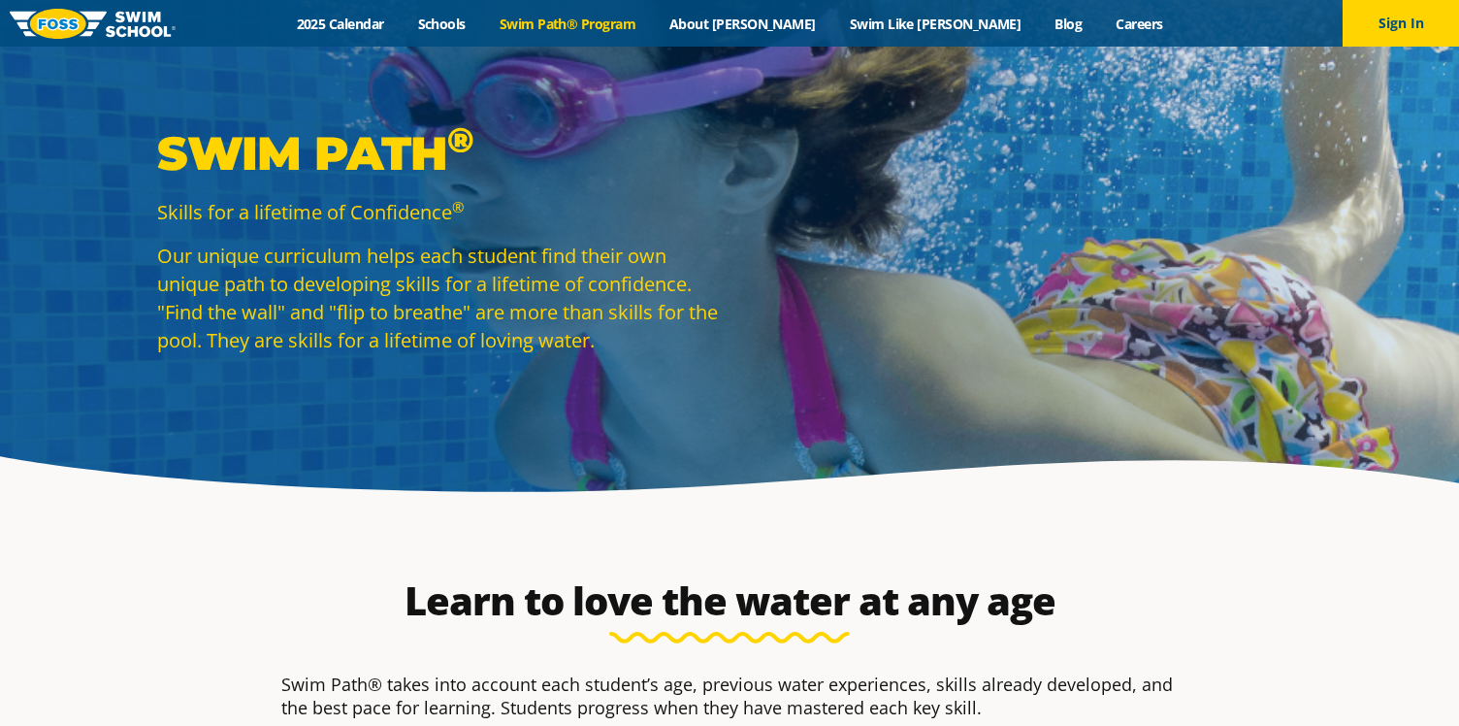 Image resolution: width=1459 pixels, height=726 pixels. Describe the element at coordinates (729, 600) in the screenshot. I see `h2: Learn to love the water at any age` at that location.